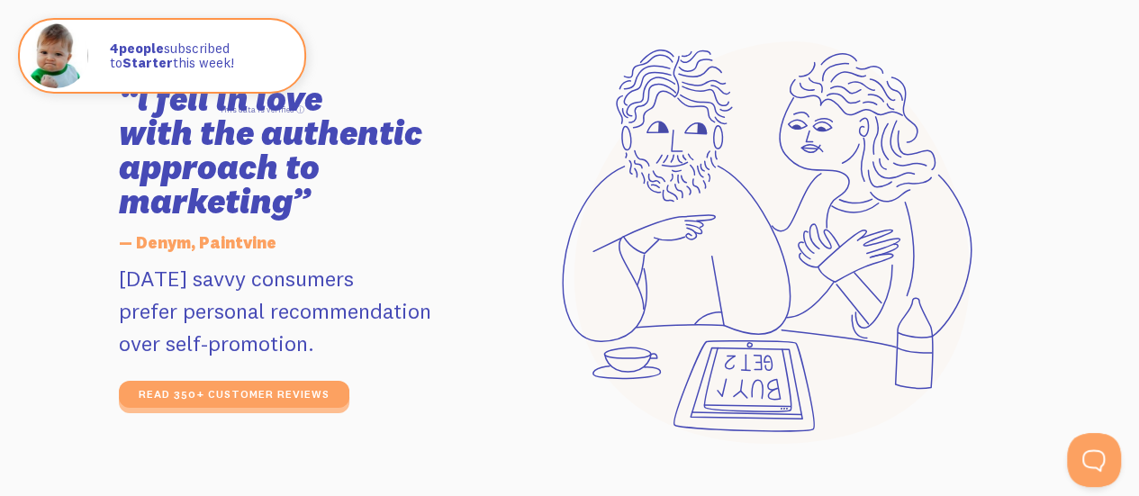  Describe the element at coordinates (114, 49) in the screenshot. I see `span: 4` at that location.